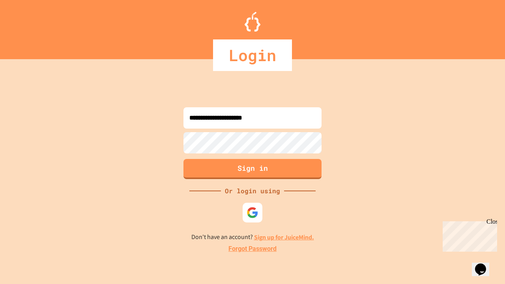  I want to click on div: Or login using, so click(253, 191).